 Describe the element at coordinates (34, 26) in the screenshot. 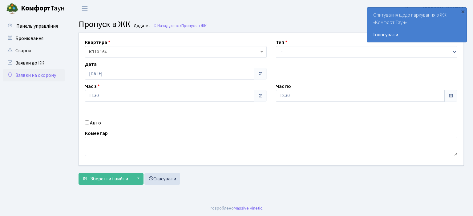

I see `a: Панель управління` at that location.